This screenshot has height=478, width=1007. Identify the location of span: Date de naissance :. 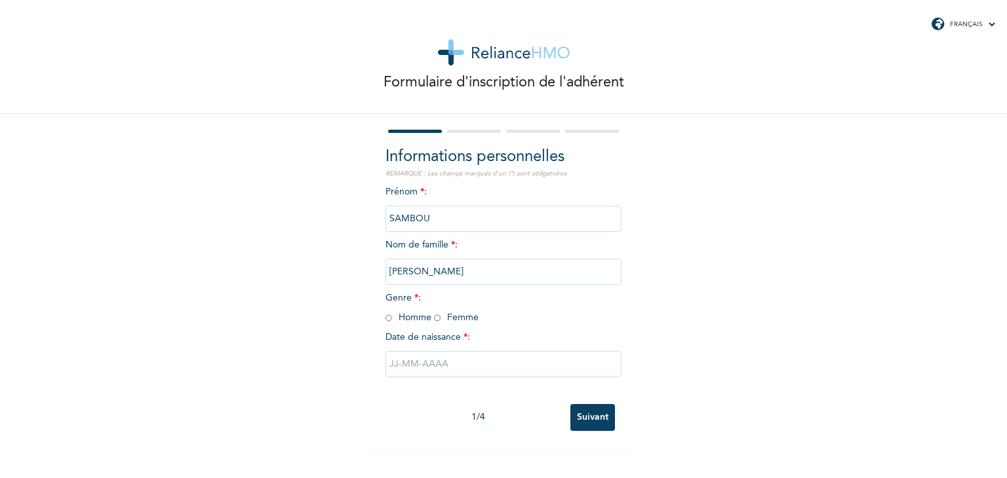
(427, 338).